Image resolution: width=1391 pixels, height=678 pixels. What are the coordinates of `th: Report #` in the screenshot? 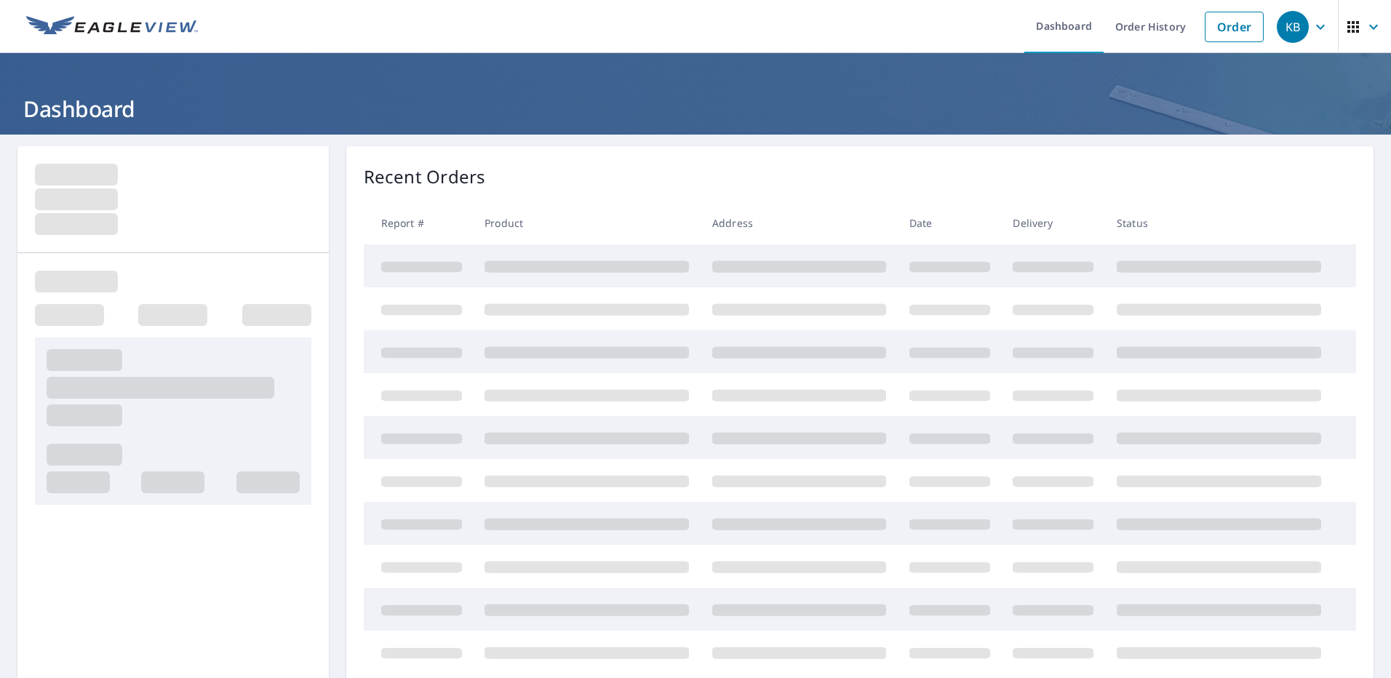 It's located at (418, 223).